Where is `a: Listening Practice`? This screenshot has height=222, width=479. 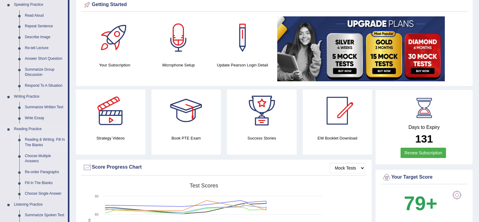
a: Listening Practice is located at coordinates (39, 205).